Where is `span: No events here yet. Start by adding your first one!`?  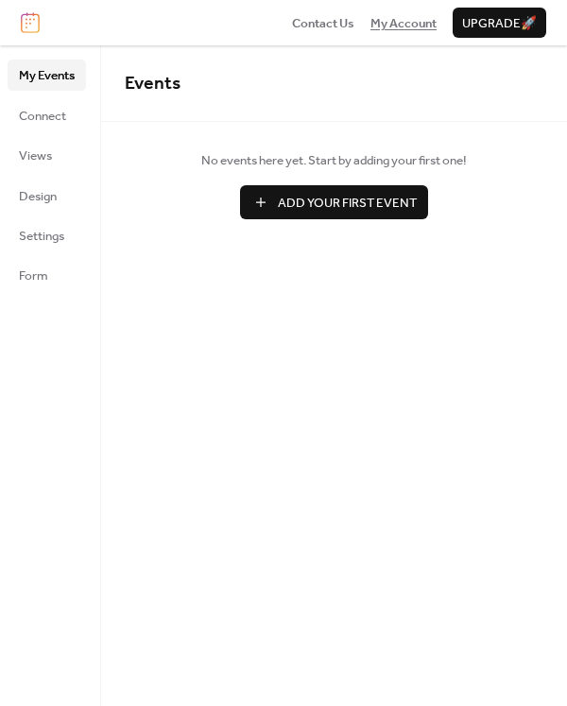 span: No events here yet. Start by adding your first one! is located at coordinates (334, 161).